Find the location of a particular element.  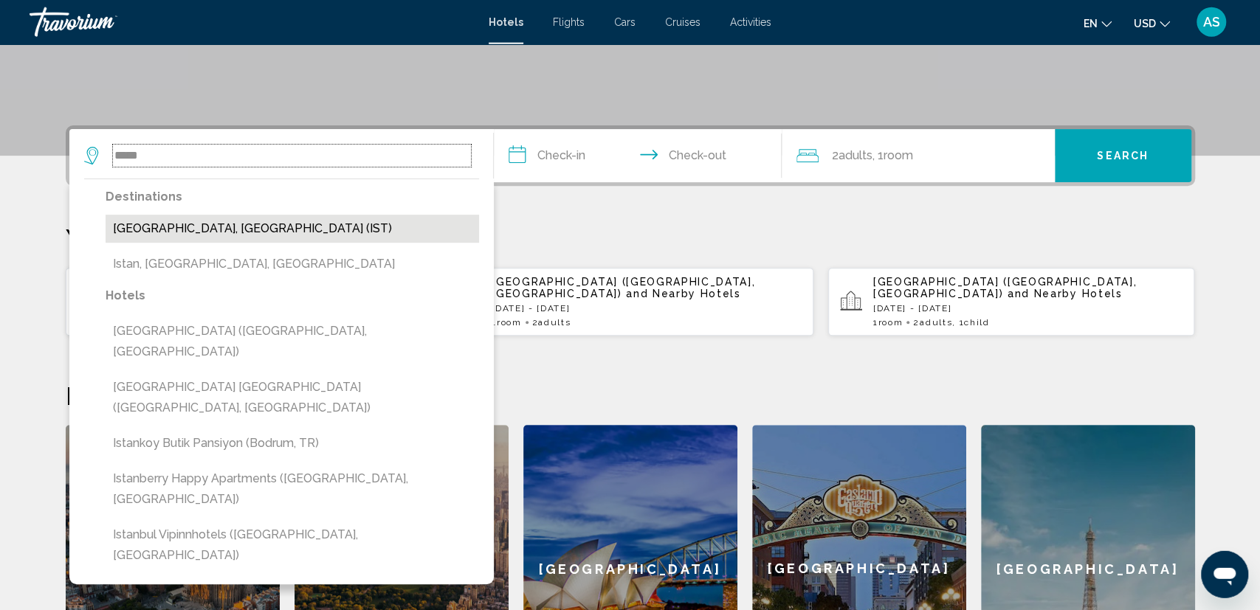

button: User Menu is located at coordinates (1211, 22).